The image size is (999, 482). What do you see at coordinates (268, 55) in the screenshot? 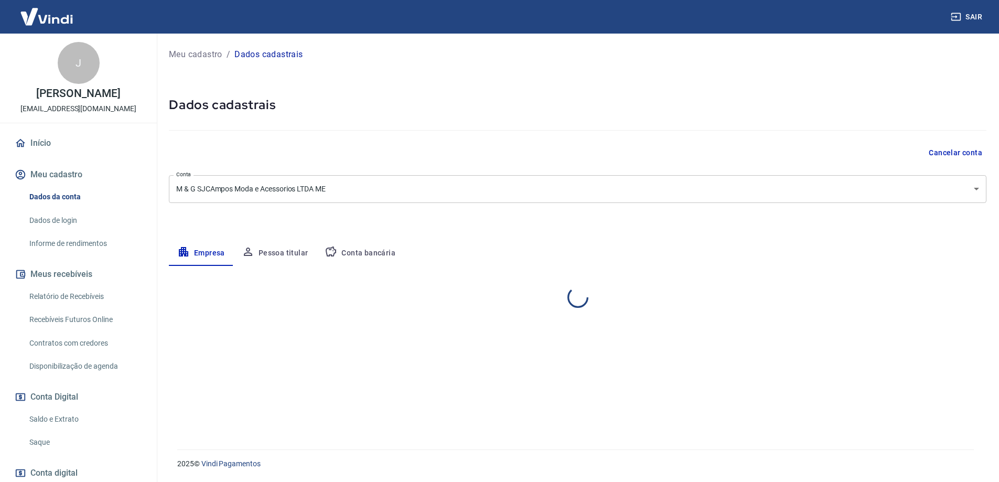
I see `p: Dados cadastrais` at bounding box center [268, 55].